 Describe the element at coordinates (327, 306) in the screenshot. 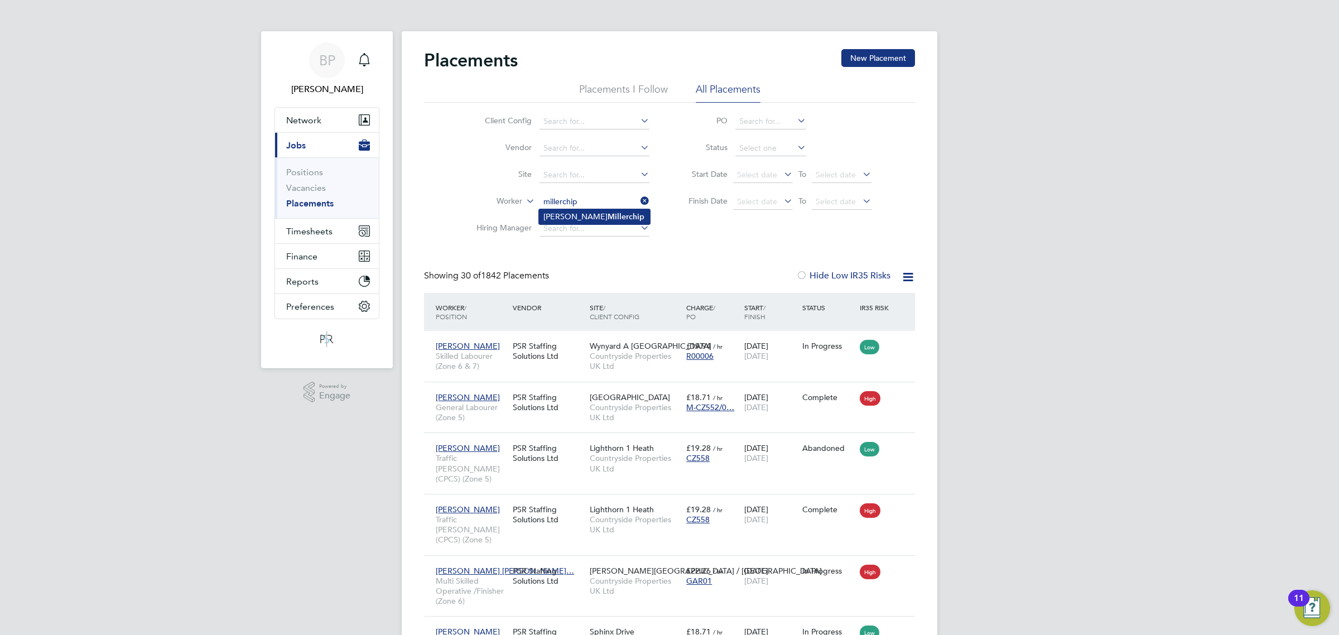

I see `button: Preferences` at that location.